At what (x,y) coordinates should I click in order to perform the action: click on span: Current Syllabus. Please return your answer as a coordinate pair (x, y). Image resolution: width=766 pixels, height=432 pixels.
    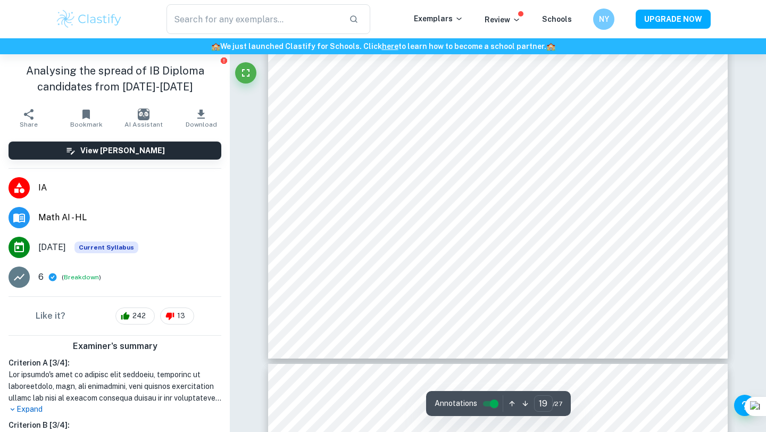
    Looking at the image, I should click on (106, 247).